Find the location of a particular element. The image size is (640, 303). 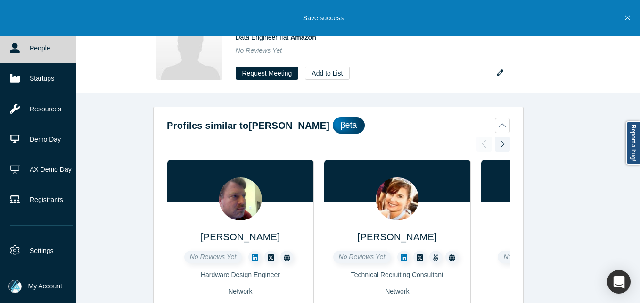

img: Neil Hendin's Profile Image is located at coordinates (240, 198).